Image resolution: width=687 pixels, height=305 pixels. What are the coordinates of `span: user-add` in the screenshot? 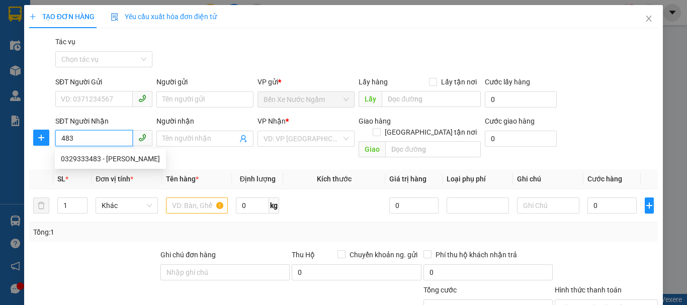 It's located at (243, 139).